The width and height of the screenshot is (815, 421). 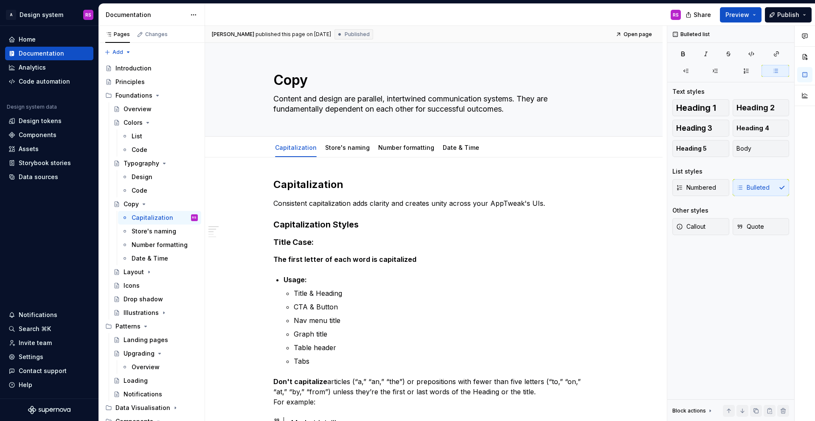 I want to click on a: Open page, so click(x=634, y=34).